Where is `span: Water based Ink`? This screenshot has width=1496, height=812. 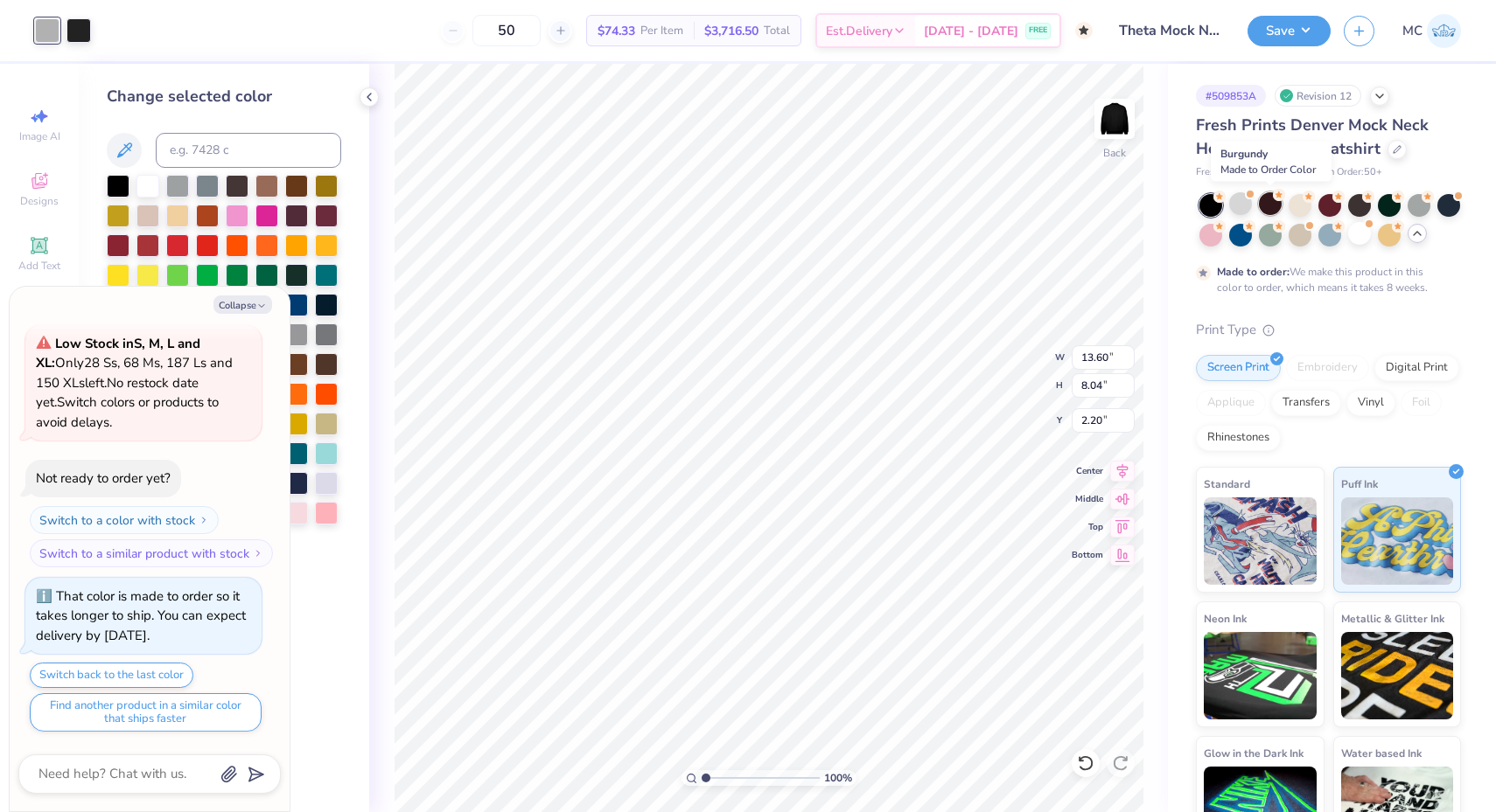 span: Water based Ink is located at coordinates (1382, 752).